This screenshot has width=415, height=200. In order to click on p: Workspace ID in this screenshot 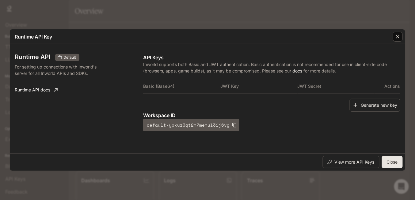, I will do `click(271, 115)`.